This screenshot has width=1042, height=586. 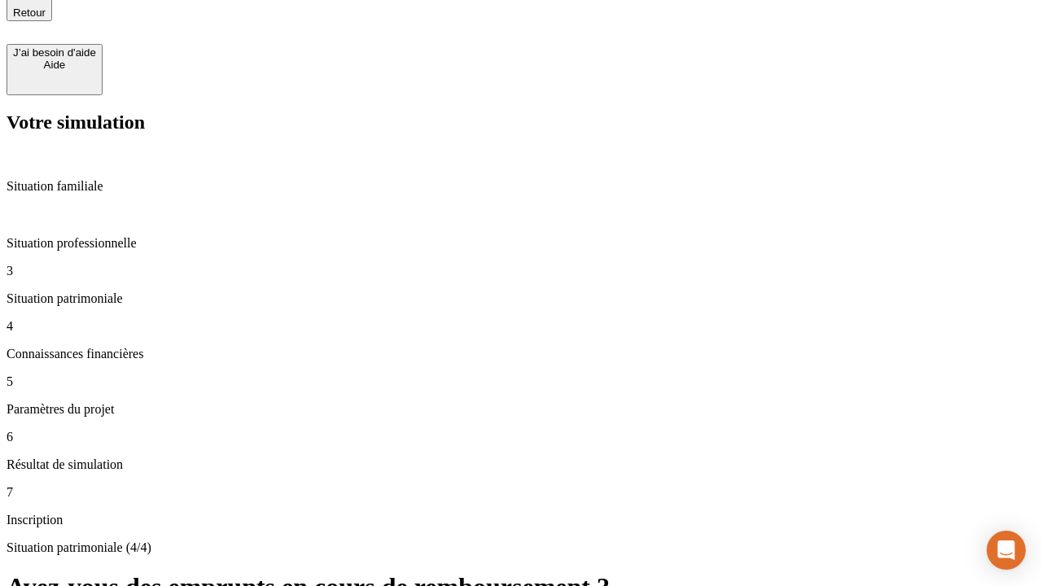 I want to click on p: Paramètres du projet, so click(x=521, y=410).